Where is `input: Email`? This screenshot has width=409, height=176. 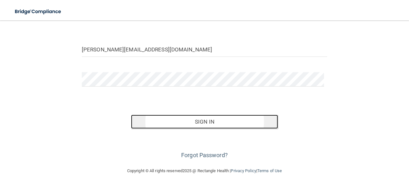
input: Email is located at coordinates (205, 50).